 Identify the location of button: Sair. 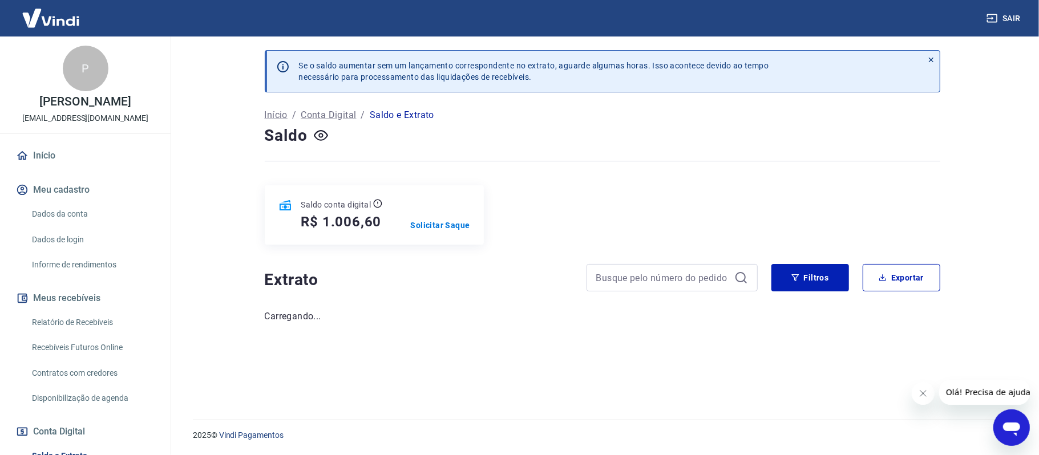
(1005, 18).